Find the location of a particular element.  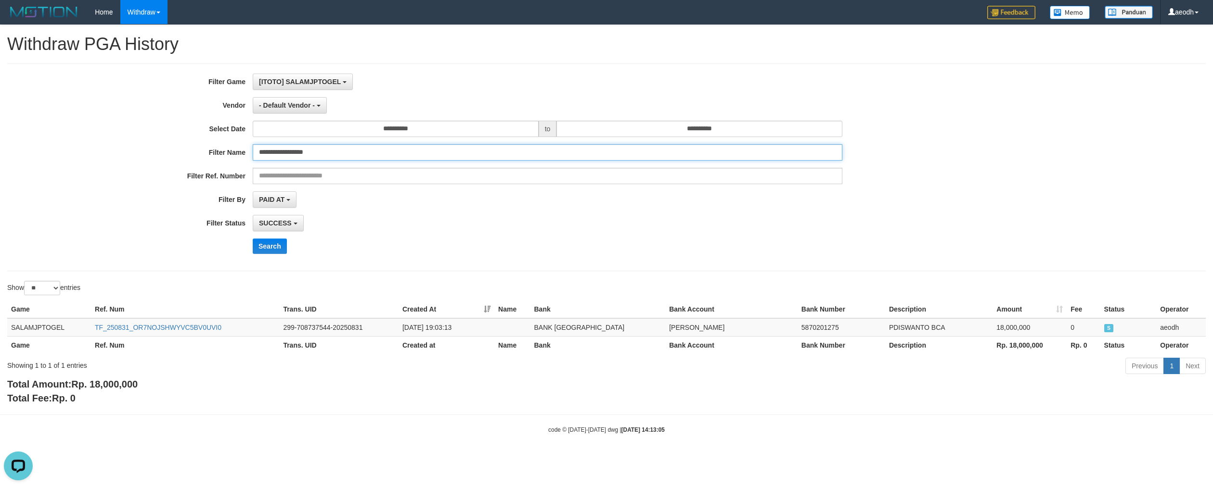

button: PAID AT is located at coordinates (274, 200).